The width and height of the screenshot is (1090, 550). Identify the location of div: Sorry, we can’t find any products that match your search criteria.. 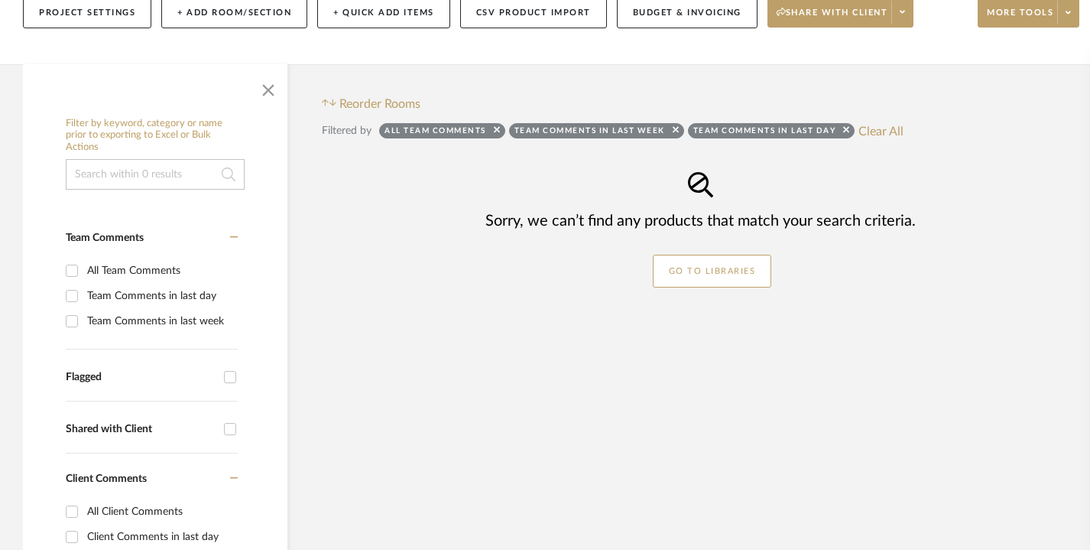
(700, 221).